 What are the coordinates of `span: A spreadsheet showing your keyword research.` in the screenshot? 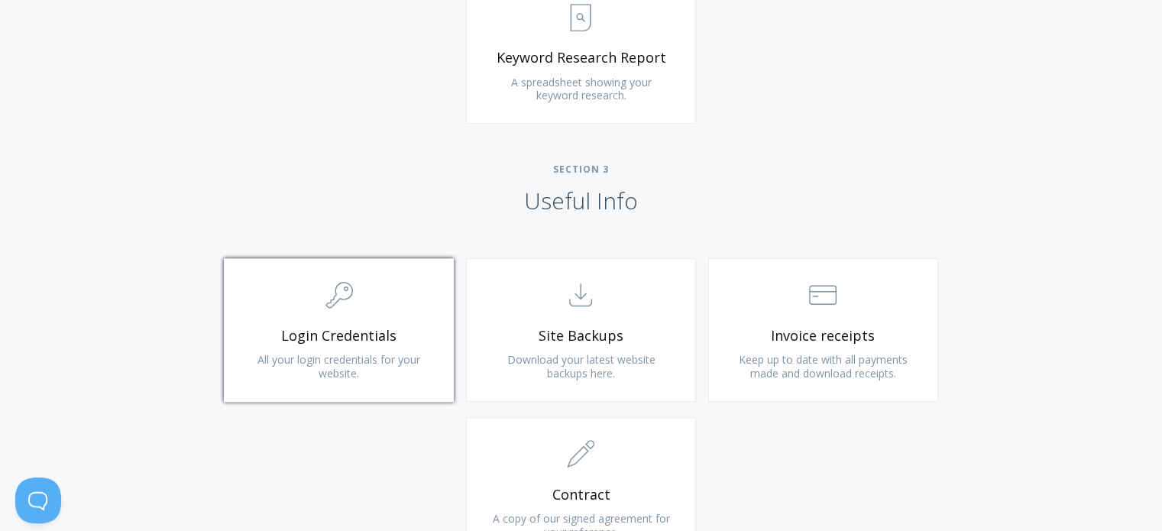 It's located at (581, 89).